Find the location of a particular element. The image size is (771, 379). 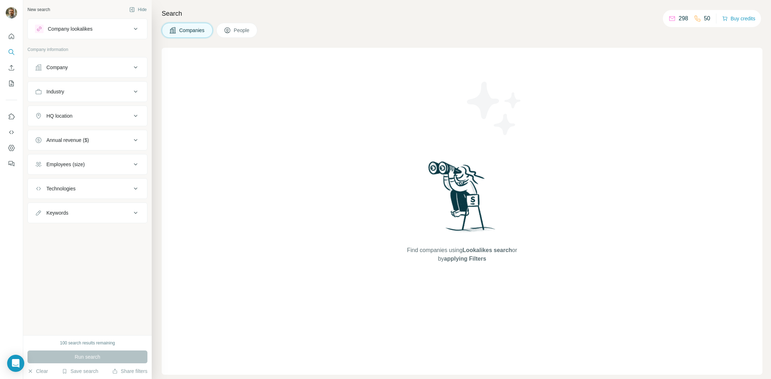

div: Company lookalikes is located at coordinates (70, 29).